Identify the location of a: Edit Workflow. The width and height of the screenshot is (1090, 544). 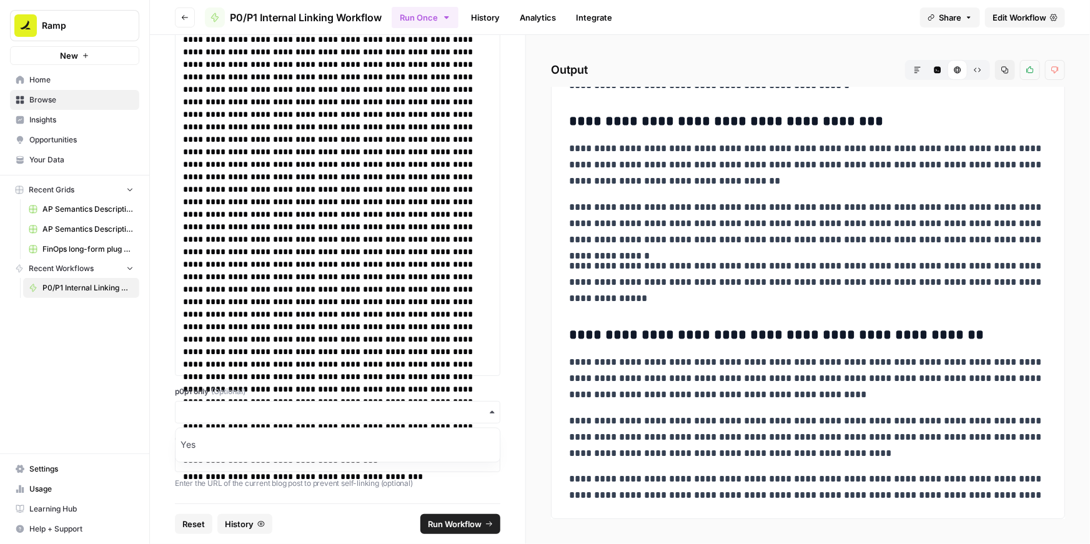
(1025, 17).